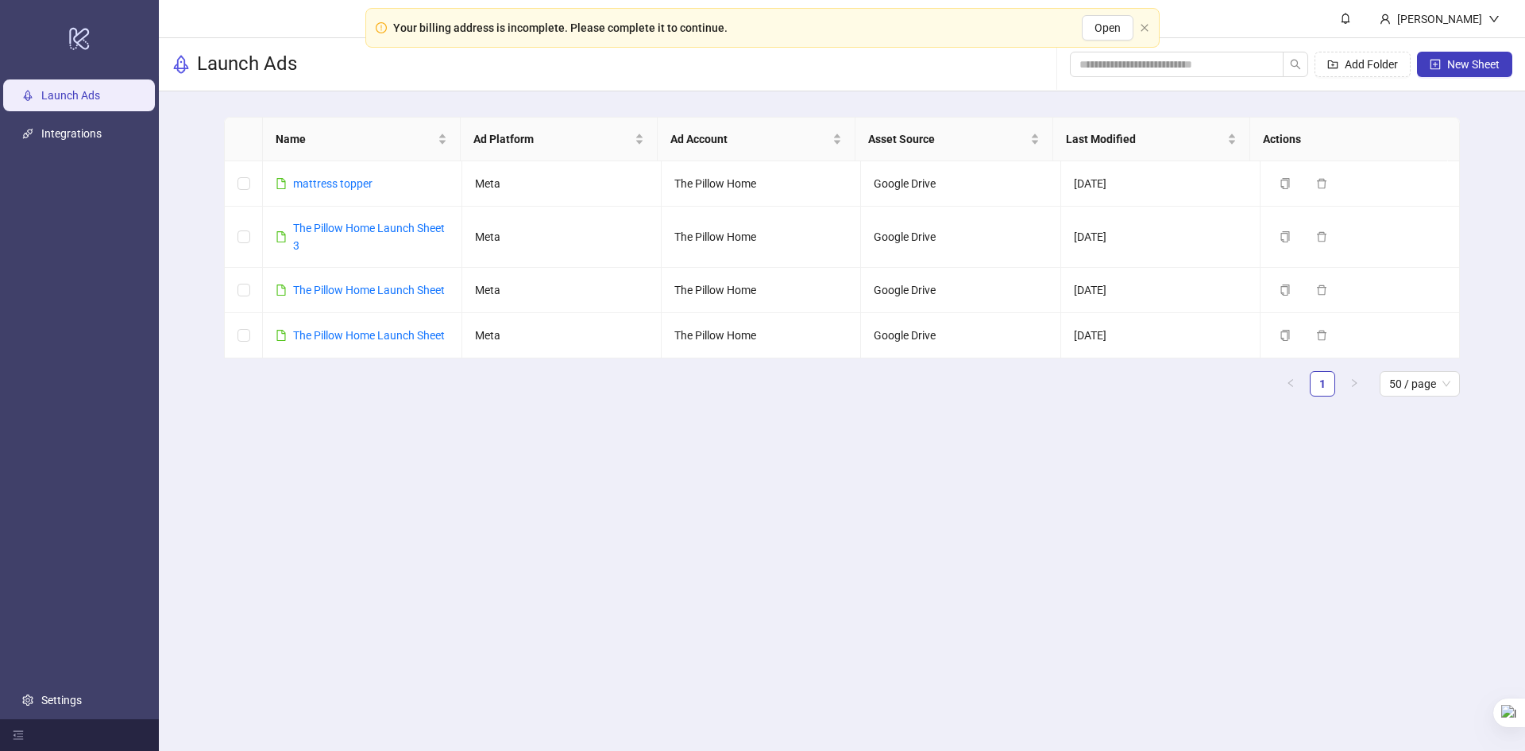  Describe the element at coordinates (948, 139) in the screenshot. I see `span: Asset Source` at that location.